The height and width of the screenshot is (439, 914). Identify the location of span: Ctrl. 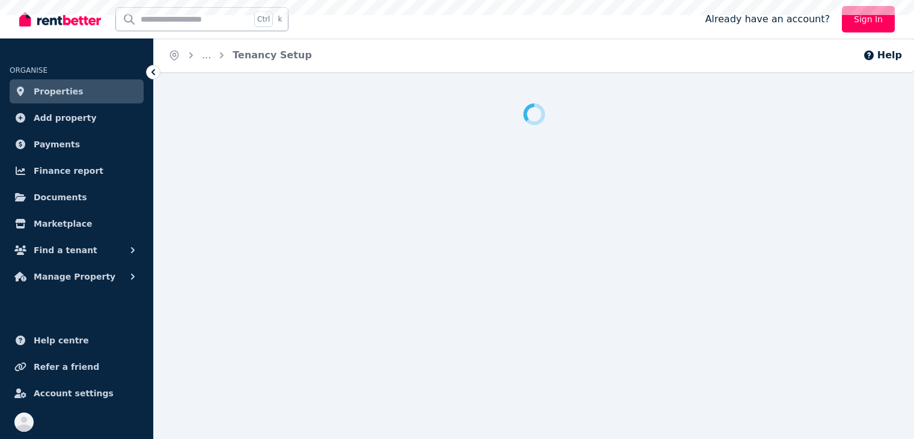
(263, 19).